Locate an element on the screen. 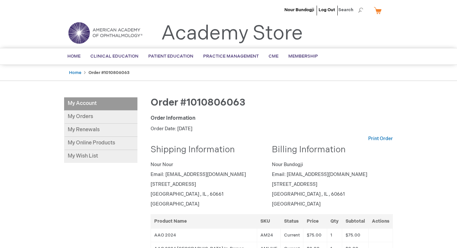 The image size is (457, 248). td: Current is located at coordinates (292, 235).